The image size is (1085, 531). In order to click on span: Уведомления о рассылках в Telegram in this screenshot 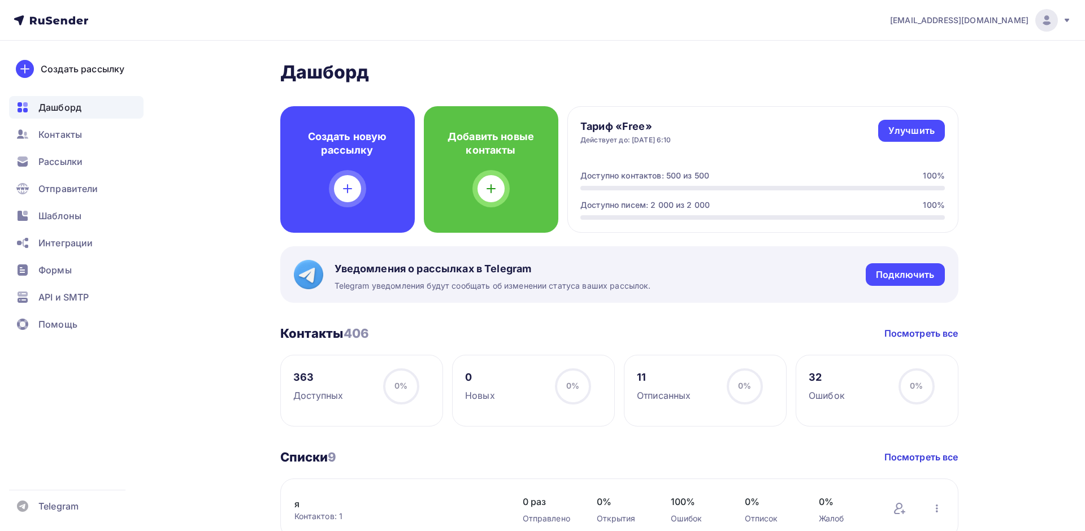, I will do `click(493, 269)`.